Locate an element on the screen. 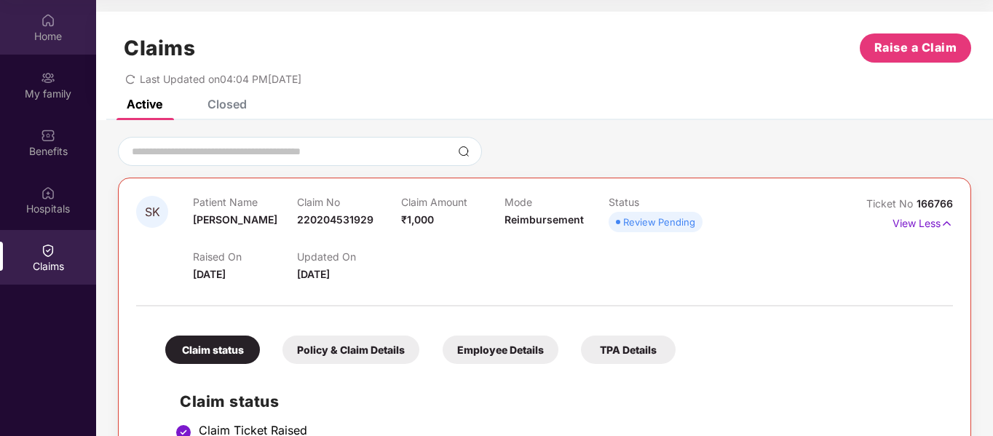 Image resolution: width=993 pixels, height=436 pixels. p: Patient Name is located at coordinates (245, 202).